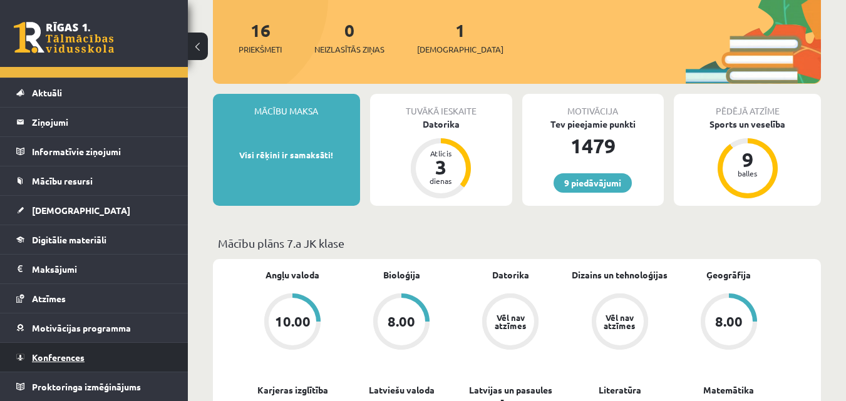  I want to click on div: Pēdējā atzīme, so click(747, 106).